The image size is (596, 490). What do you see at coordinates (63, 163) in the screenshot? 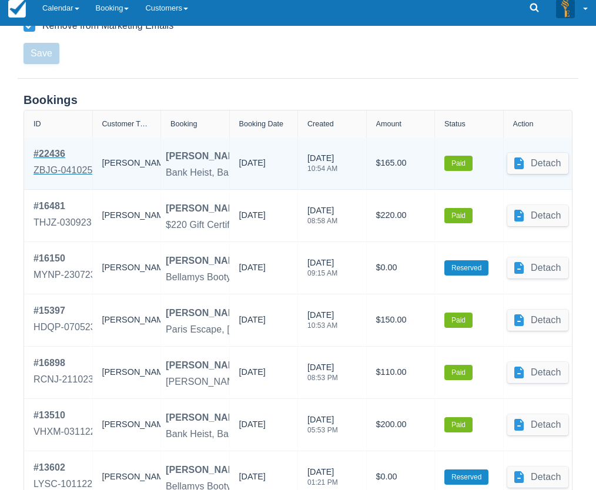
I see `a: #22436ZBJG-041025` at bounding box center [63, 163].